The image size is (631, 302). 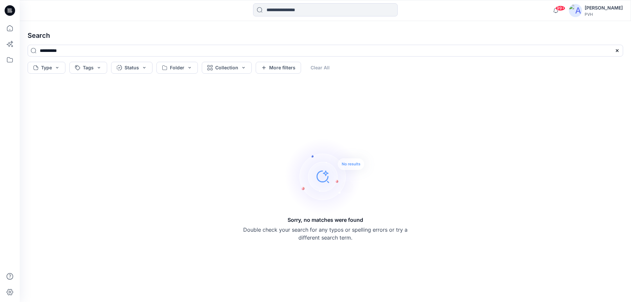 I want to click on p: Double check your search for any typos or spelling errors or try a different search term., so click(x=325, y=234).